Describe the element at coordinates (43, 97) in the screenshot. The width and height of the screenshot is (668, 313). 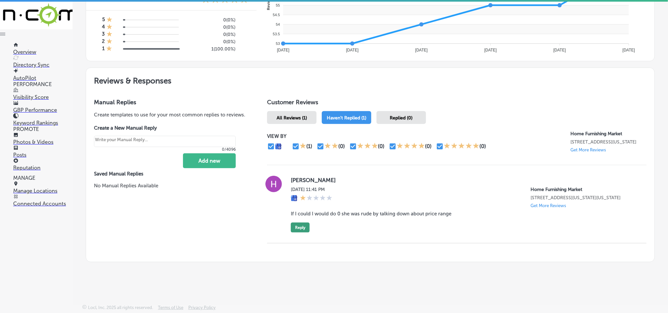
I see `p: Visibility Score` at that location.